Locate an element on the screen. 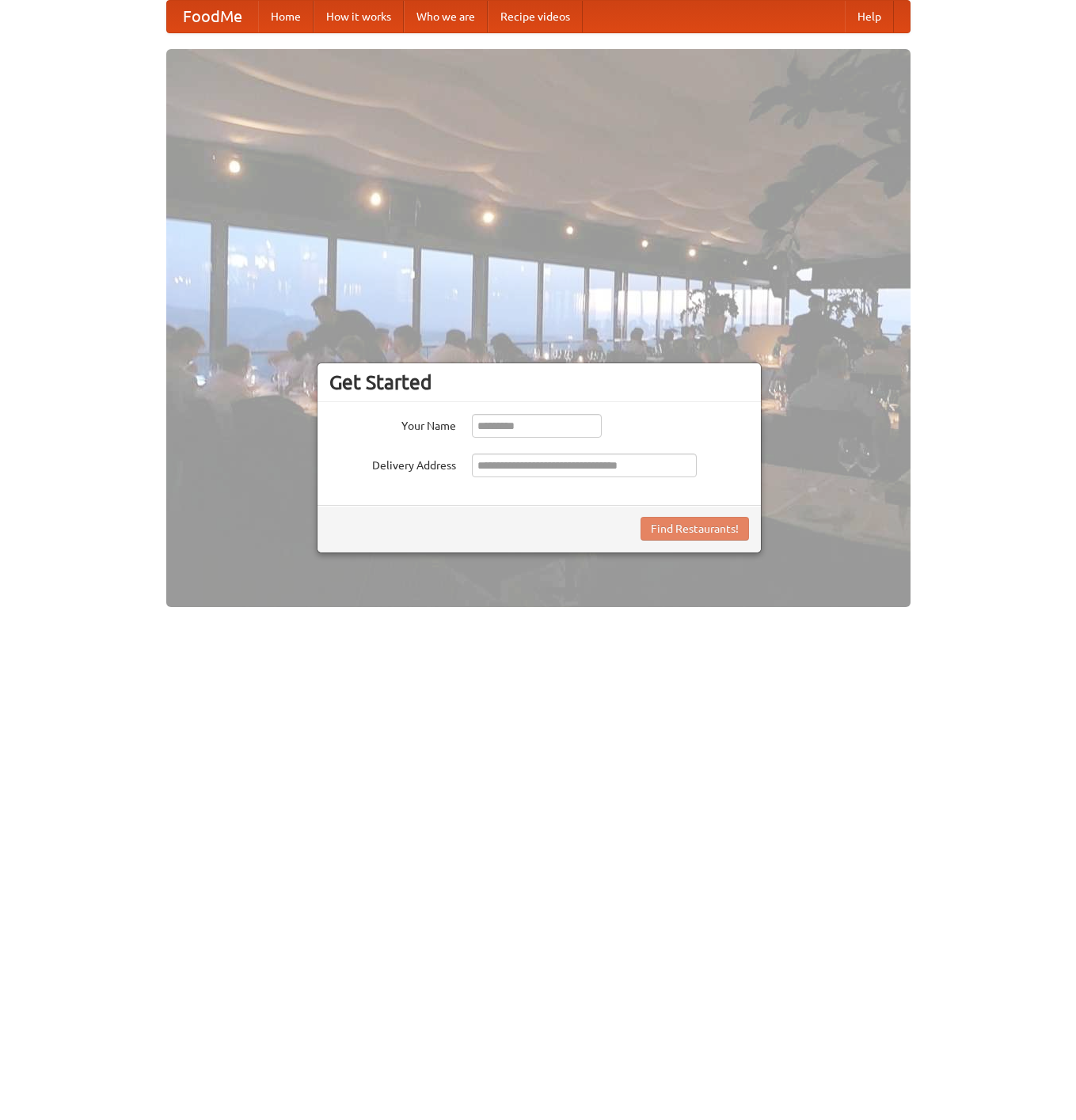 This screenshot has width=1076, height=1120. a: Who we are is located at coordinates (446, 17).